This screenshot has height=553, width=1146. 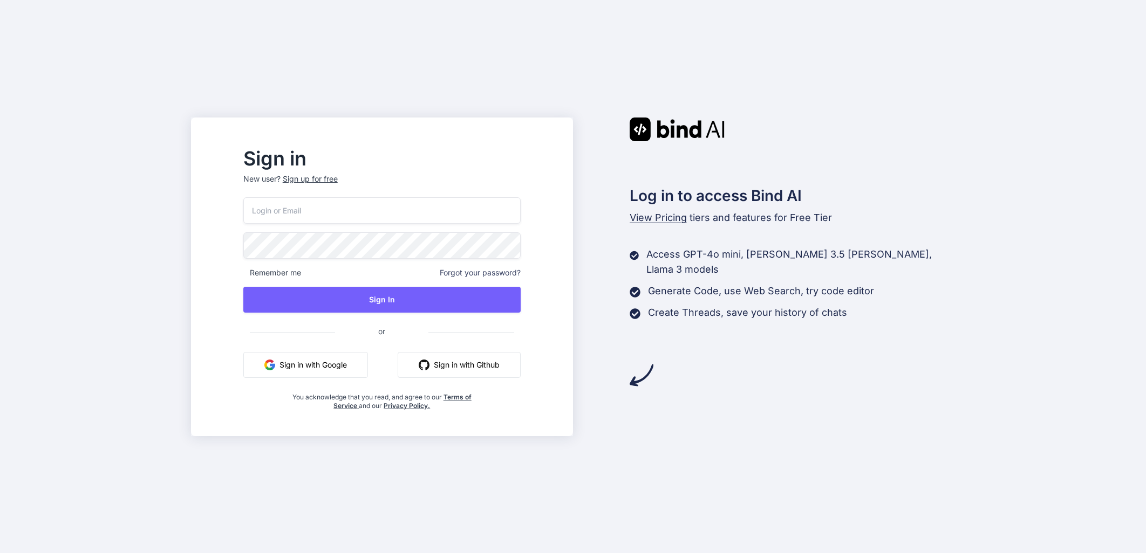 I want to click on a: Terms of Service, so click(x=402, y=401).